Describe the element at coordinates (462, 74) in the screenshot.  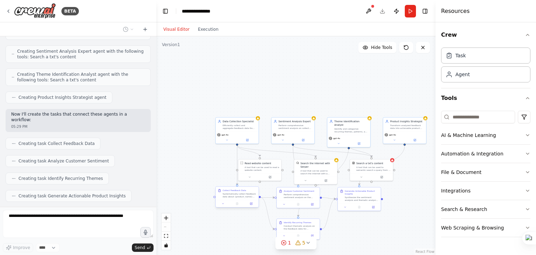
I see `div: Agent` at that location.